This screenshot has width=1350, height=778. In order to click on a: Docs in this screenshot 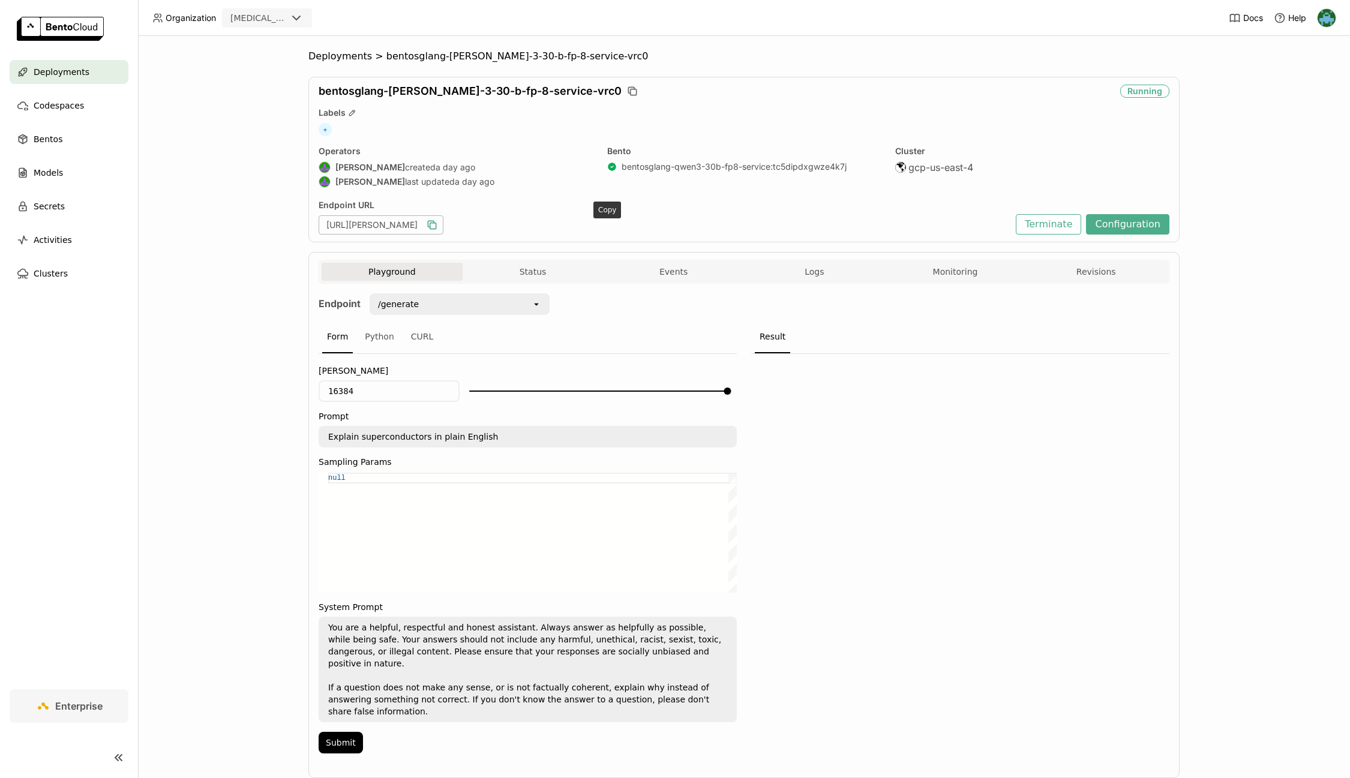, I will do `click(1246, 18)`.